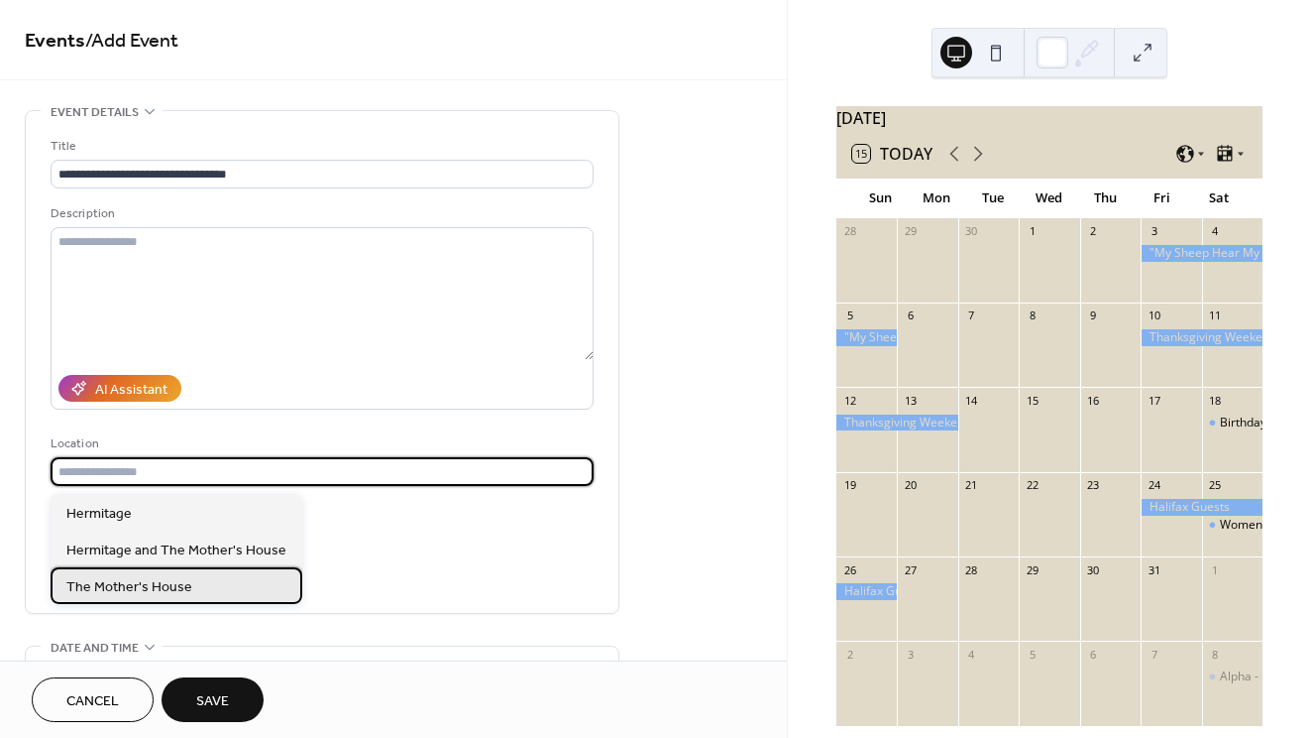 The width and height of the screenshot is (1311, 738). I want to click on span: / Add Event, so click(132, 41).